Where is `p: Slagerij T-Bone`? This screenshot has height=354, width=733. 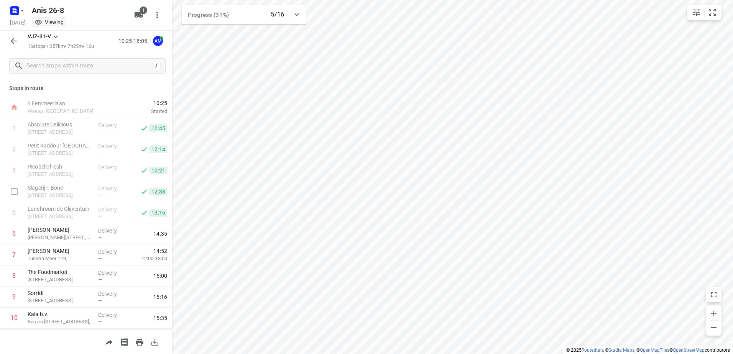 p: Slagerij T-Bone is located at coordinates (60, 188).